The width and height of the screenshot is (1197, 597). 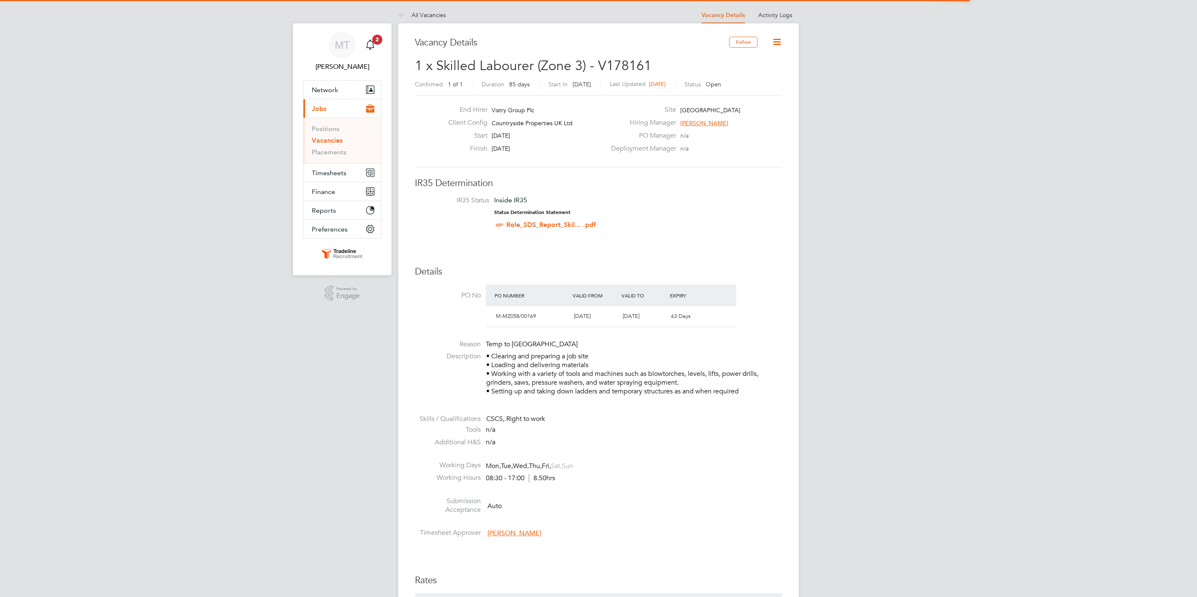 I want to click on div: Valid From, so click(x=595, y=295).